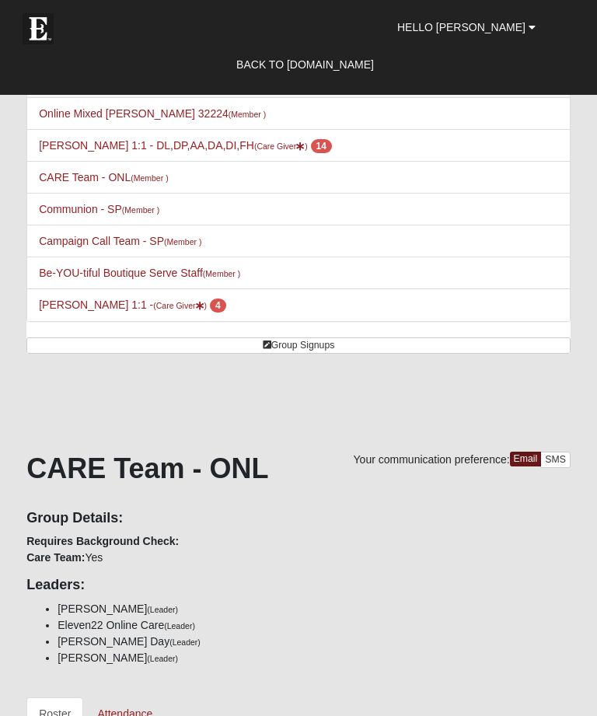 The image size is (597, 716). Describe the element at coordinates (38, 29) in the screenshot. I see `img: Eleven22 logo` at that location.